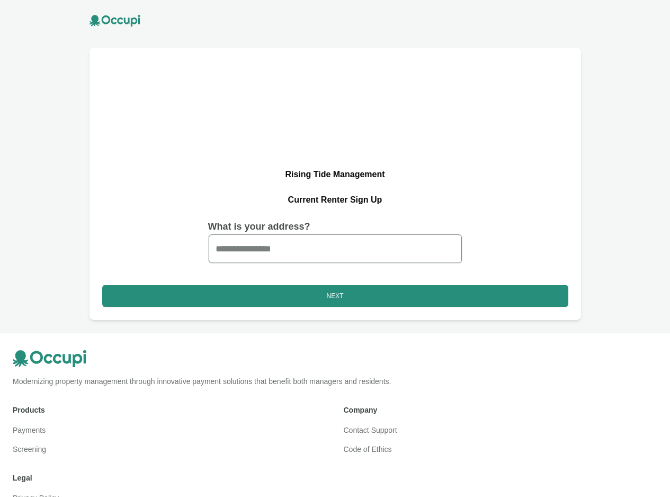 The height and width of the screenshot is (497, 670). Describe the element at coordinates (170, 439) in the screenshot. I see `nav: Products navigation` at that location.